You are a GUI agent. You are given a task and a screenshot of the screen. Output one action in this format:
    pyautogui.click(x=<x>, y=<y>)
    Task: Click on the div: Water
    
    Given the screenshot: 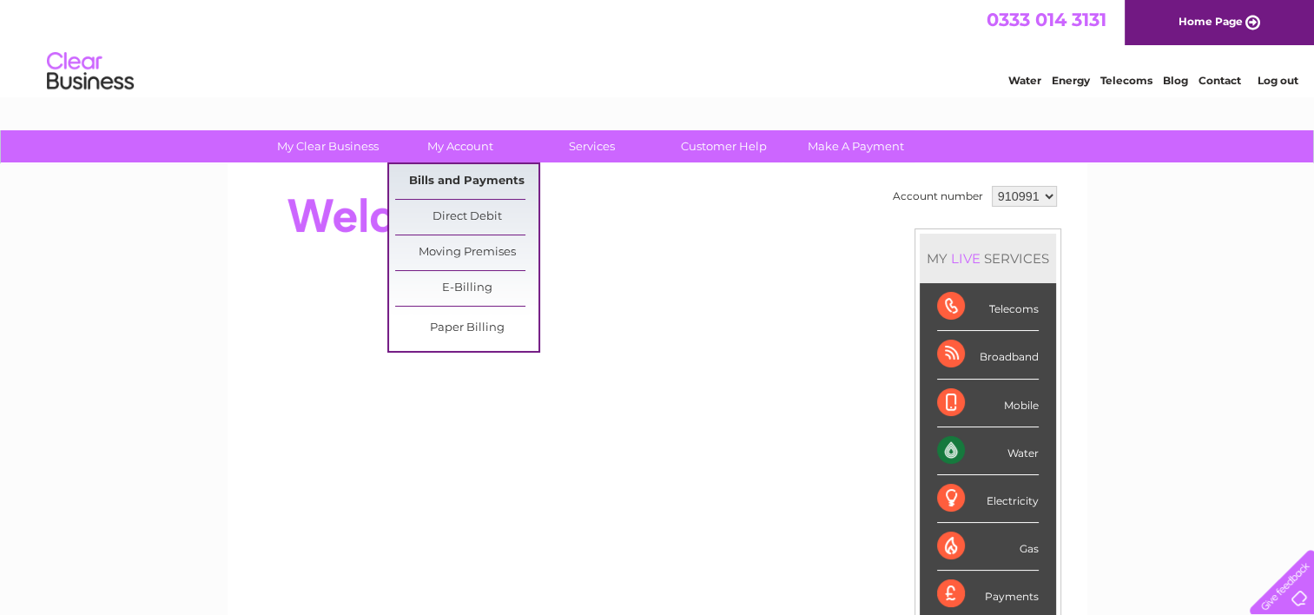 What is the action you would take?
    pyautogui.click(x=988, y=451)
    